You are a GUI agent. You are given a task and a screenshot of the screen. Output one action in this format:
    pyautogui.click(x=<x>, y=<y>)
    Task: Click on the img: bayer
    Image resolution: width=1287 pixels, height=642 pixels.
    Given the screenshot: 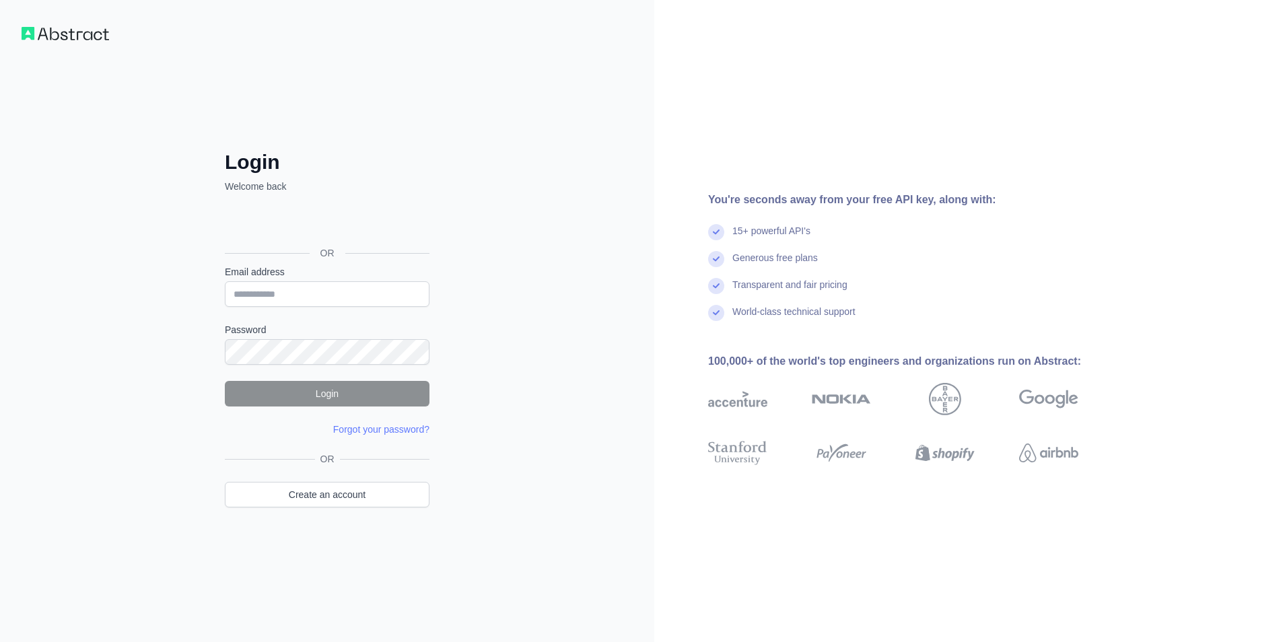 What is the action you would take?
    pyautogui.click(x=945, y=399)
    